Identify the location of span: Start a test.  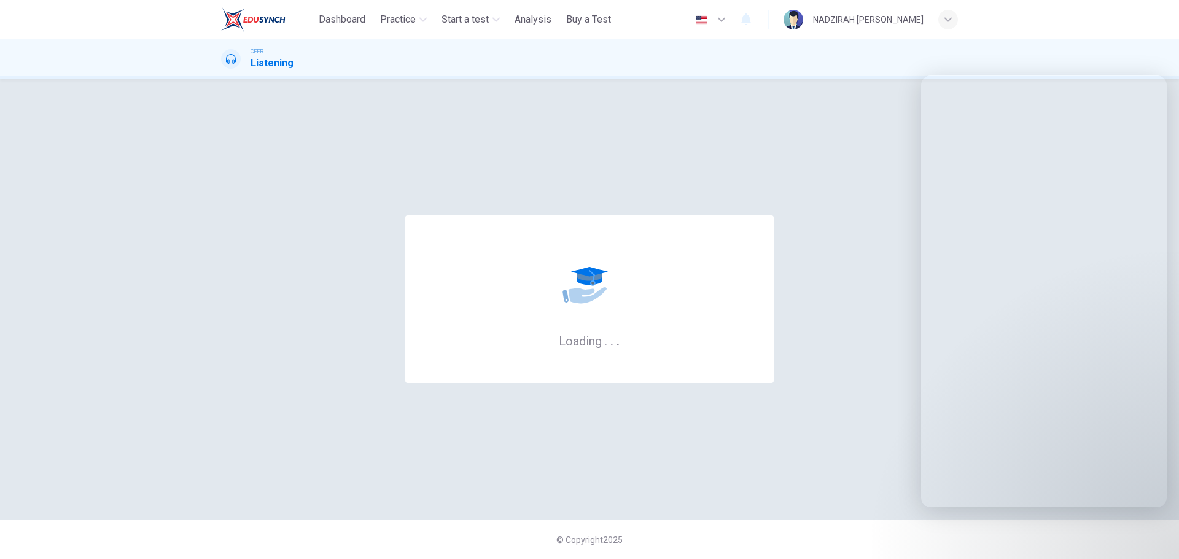
(465, 20).